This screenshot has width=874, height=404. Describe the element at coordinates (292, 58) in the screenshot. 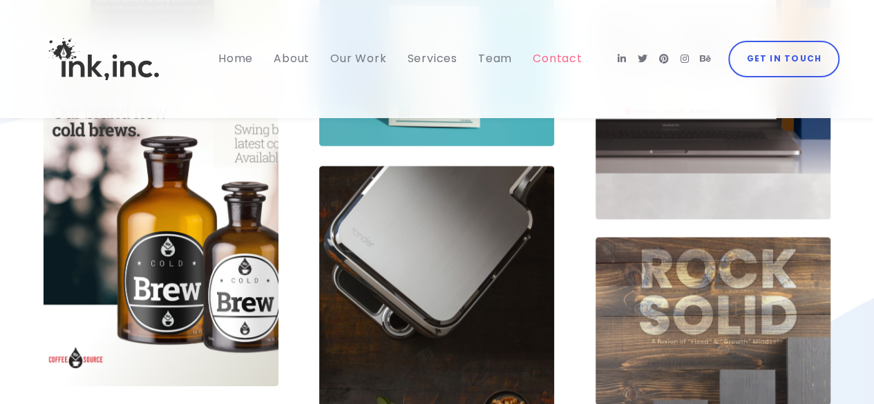

I see `span: About` at that location.